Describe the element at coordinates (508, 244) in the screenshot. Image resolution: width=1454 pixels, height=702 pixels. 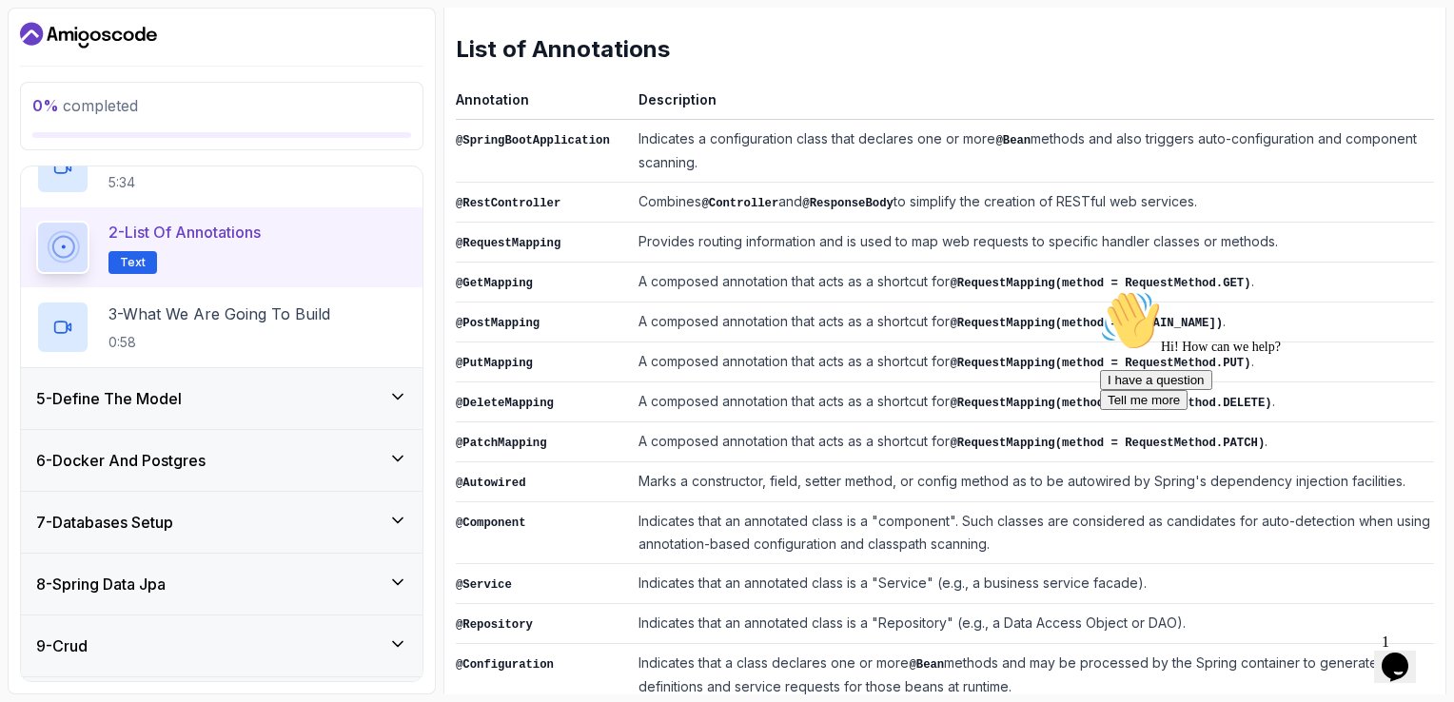
I see `code: @RequestMapping` at that location.